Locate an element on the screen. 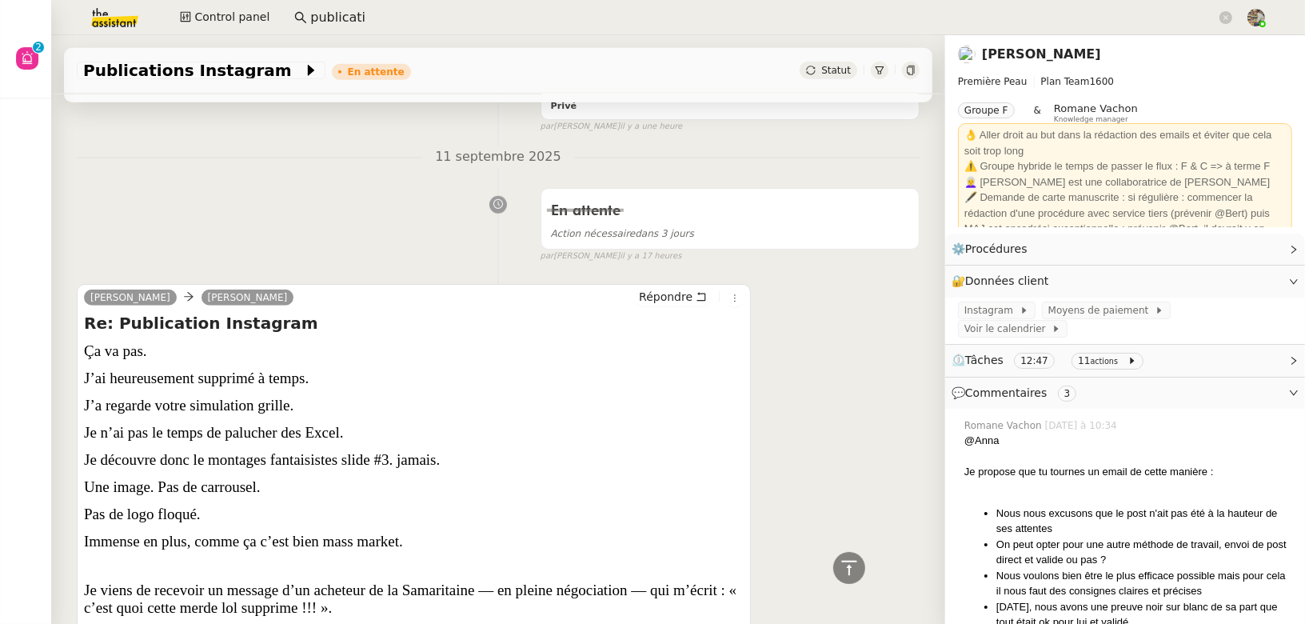 This screenshot has width=1305, height=624. nz-tag: 3 is located at coordinates (1067, 393).